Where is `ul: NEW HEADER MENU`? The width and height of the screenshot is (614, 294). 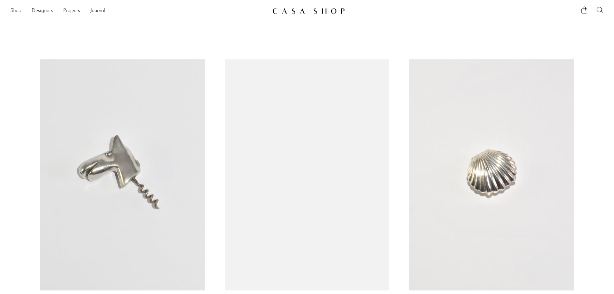 ul: NEW HEADER MENU is located at coordinates (139, 11).